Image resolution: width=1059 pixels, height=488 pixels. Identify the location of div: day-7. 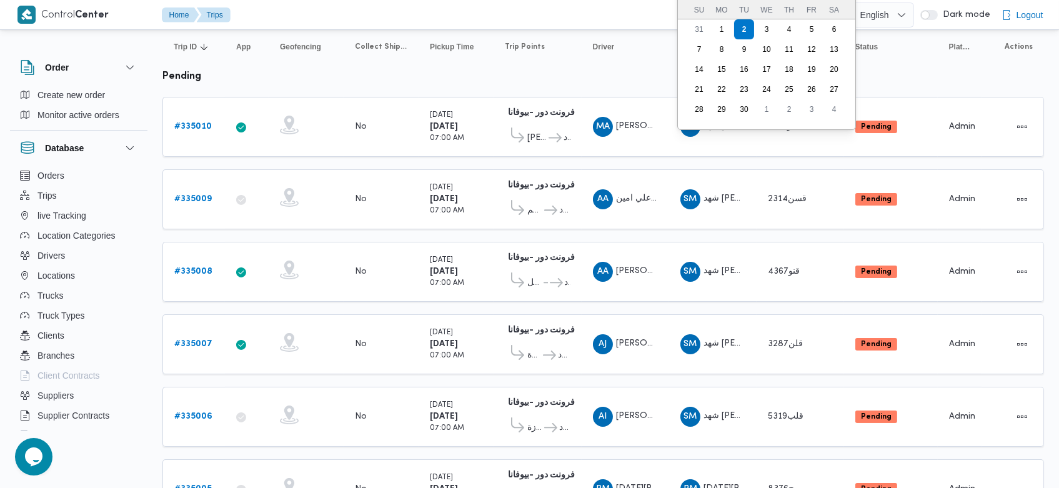
(699, 49).